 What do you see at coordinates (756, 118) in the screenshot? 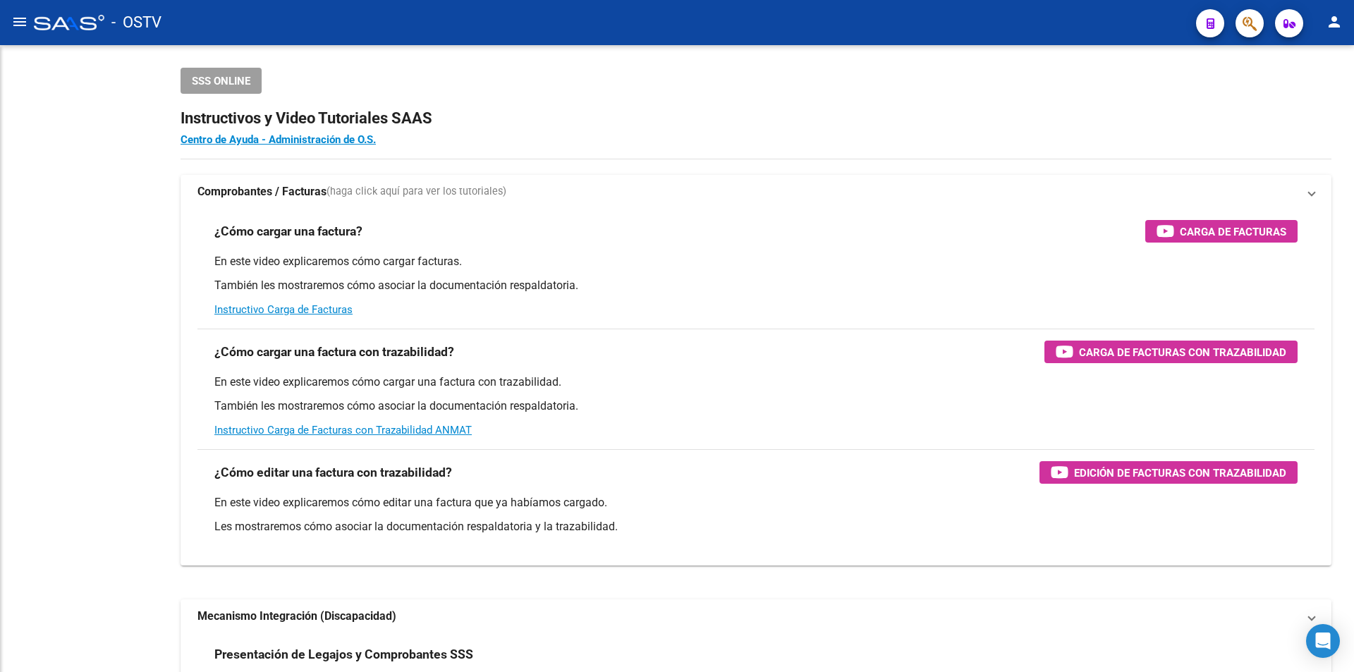
I see `h2: Instructivos y Video Tutoriales SAAS` at bounding box center [756, 118].